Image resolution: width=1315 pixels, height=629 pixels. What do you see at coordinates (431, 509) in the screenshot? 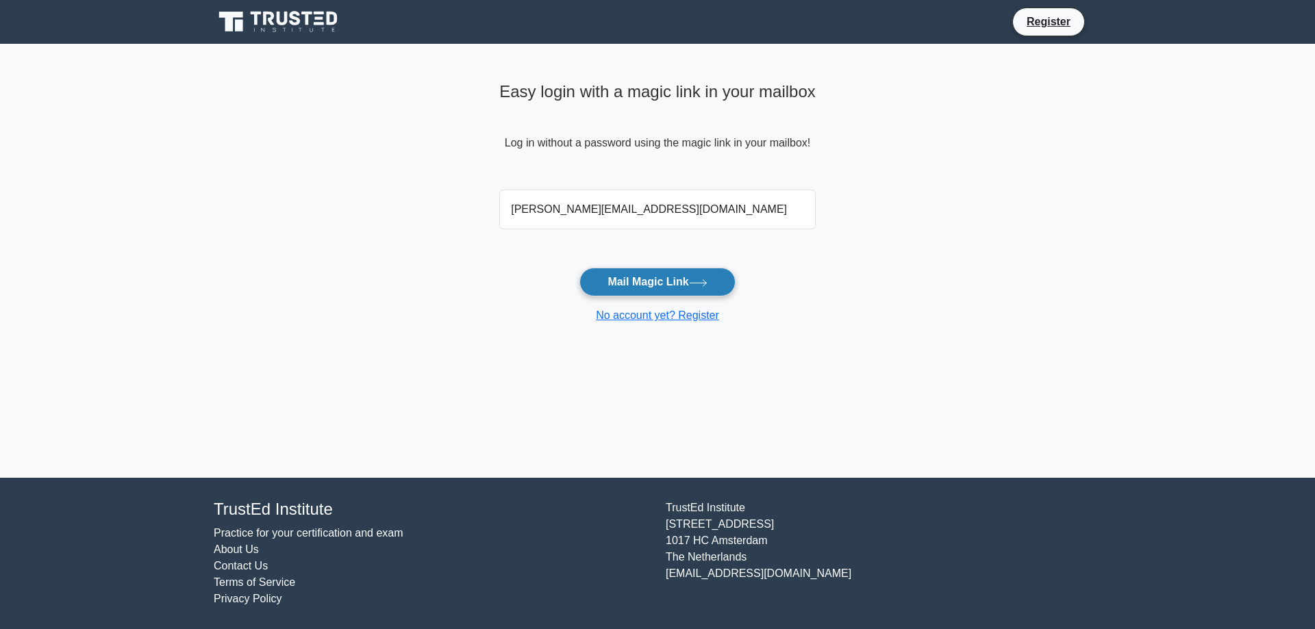
I see `h4: TrustEd Institute` at bounding box center [431, 509].